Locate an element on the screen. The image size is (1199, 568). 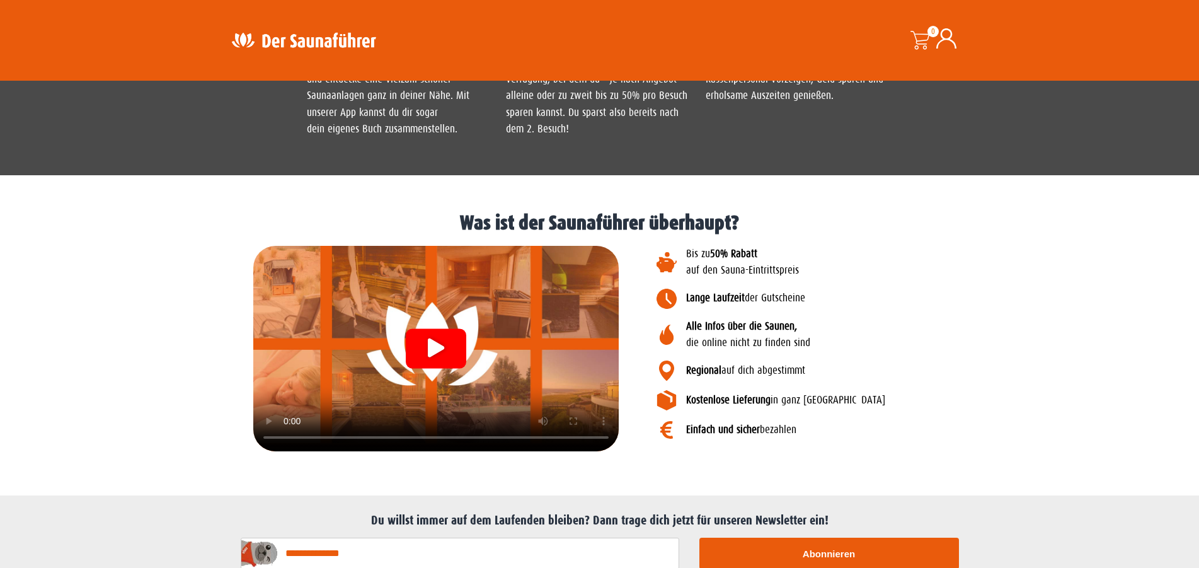
p: Bis zu auf den Sauna-Eintrittspreis is located at coordinates (844, 262).